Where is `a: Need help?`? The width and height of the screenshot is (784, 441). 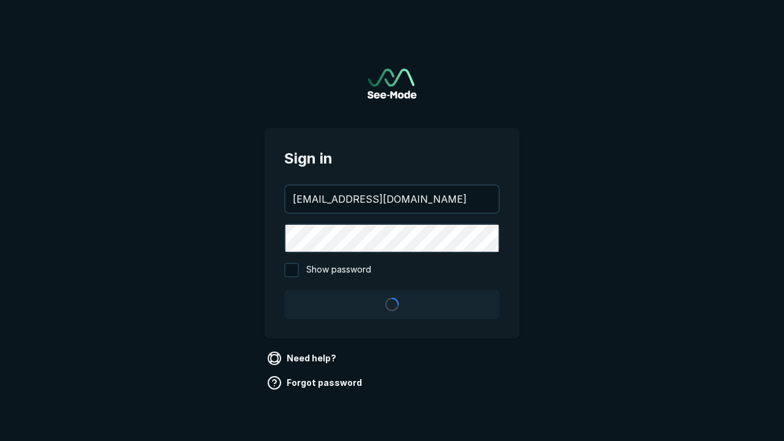 a: Need help? is located at coordinates (302, 358).